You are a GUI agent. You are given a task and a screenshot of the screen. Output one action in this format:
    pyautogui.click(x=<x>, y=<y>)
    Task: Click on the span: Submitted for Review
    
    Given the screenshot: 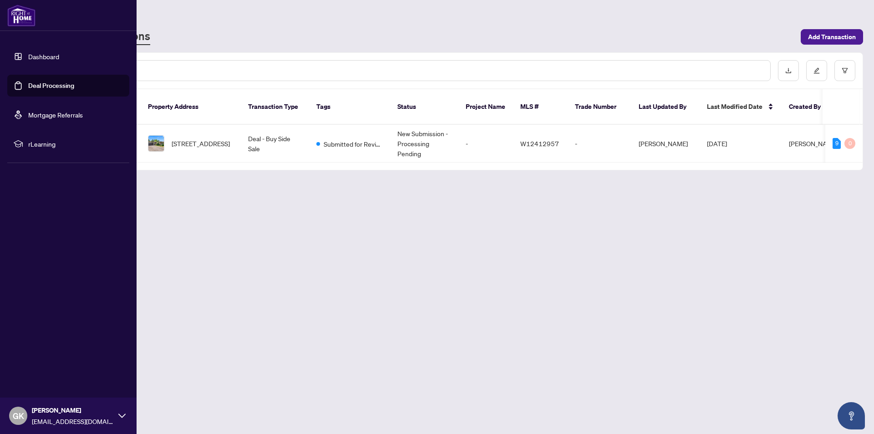 What is the action you would take?
    pyautogui.click(x=353, y=144)
    